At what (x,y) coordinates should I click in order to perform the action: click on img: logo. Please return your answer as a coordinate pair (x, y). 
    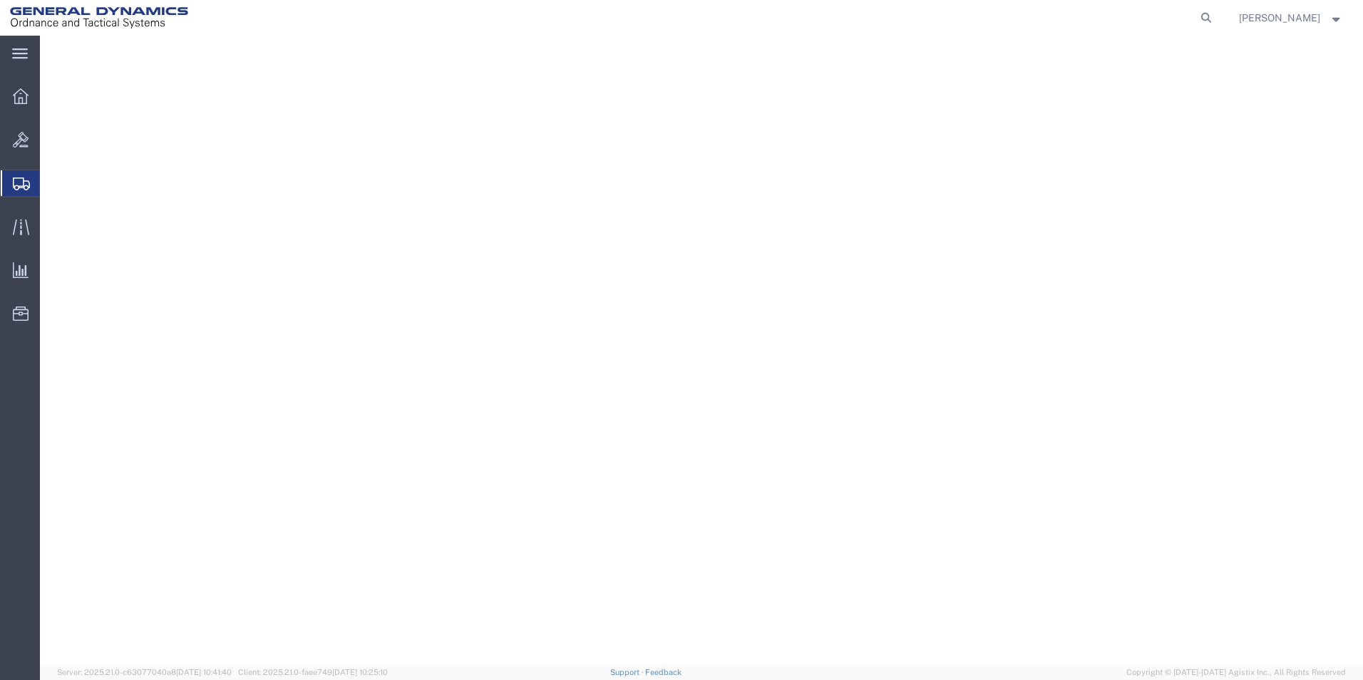
    Looking at the image, I should click on (99, 18).